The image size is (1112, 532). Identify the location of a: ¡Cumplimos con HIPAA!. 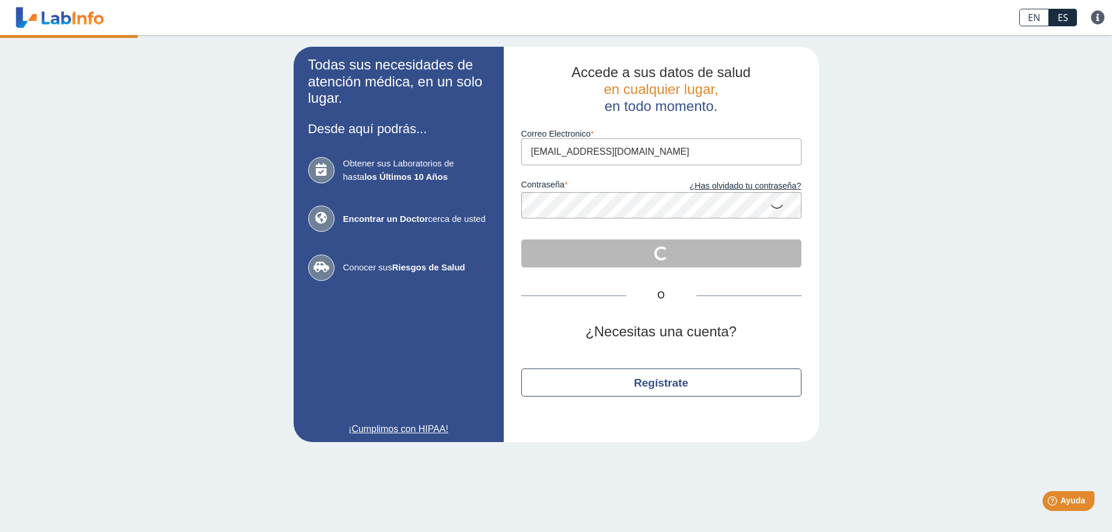
(399, 429).